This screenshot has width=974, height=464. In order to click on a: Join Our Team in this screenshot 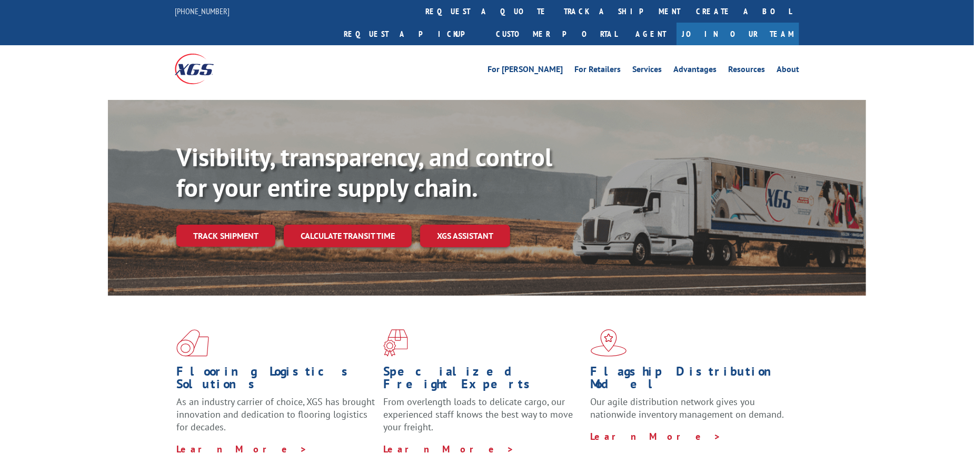, I will do `click(738, 34)`.